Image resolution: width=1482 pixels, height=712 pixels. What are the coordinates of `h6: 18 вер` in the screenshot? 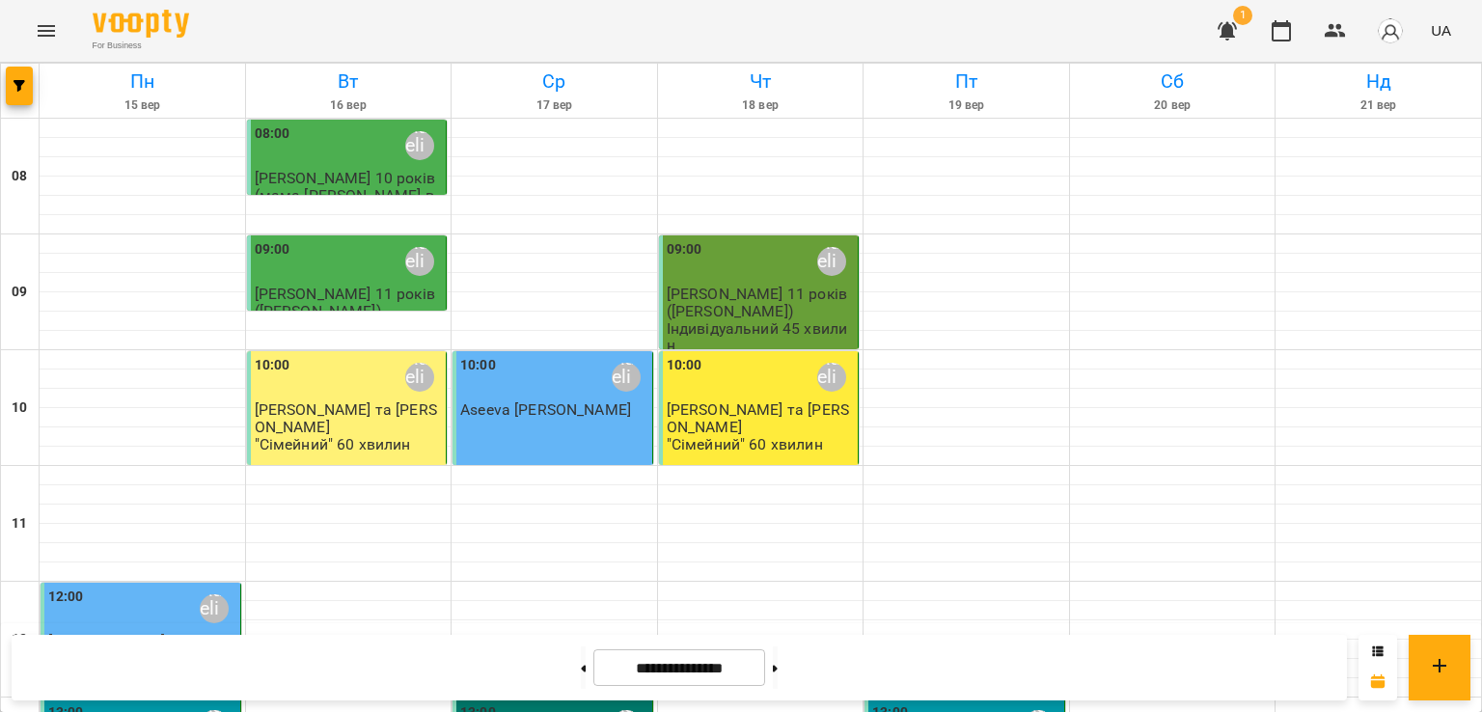 It's located at (760, 105).